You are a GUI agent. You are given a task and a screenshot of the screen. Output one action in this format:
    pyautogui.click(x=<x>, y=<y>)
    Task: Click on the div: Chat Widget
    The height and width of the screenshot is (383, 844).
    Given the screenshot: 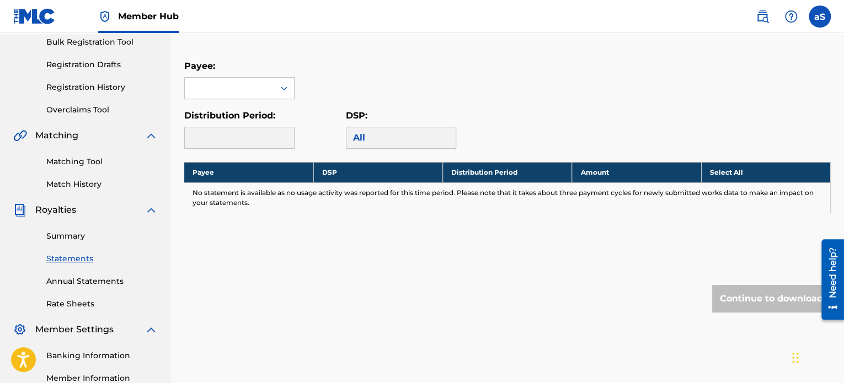 What is the action you would take?
    pyautogui.click(x=816, y=357)
    